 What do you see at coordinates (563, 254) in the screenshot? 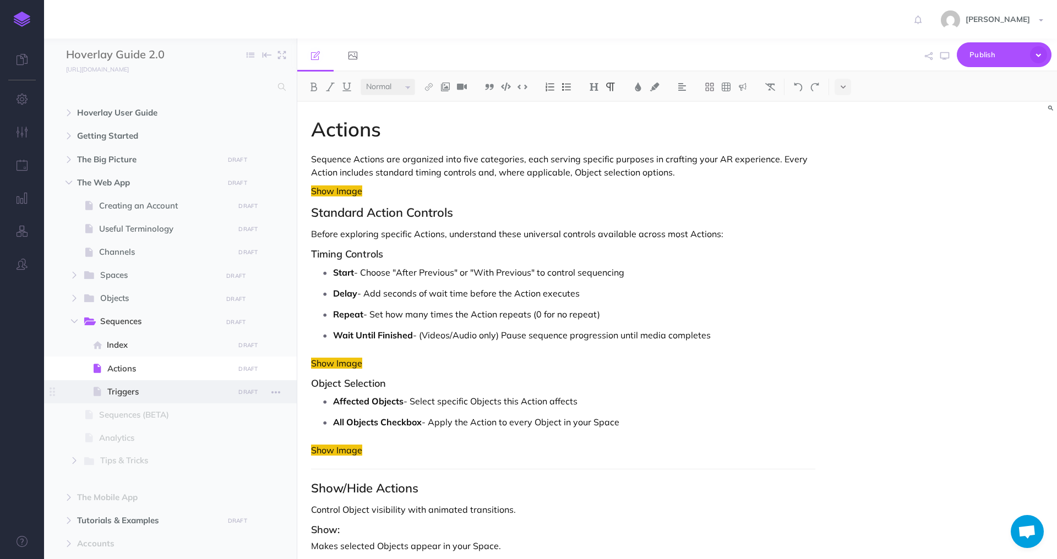
I see `h3: Timing Controls` at bounding box center [563, 254].